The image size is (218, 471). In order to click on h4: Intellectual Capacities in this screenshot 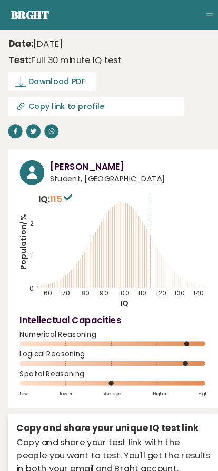, I will do `click(109, 308)`.